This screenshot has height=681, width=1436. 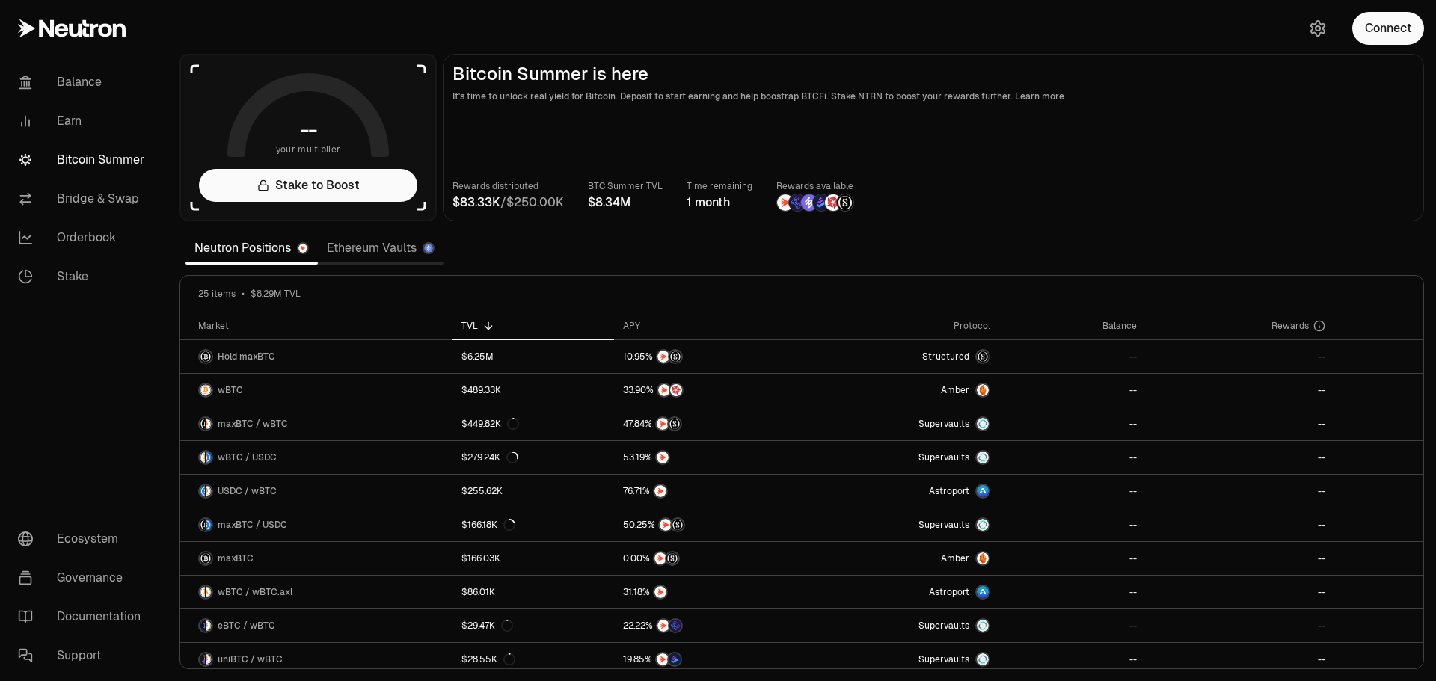 What do you see at coordinates (275, 294) in the screenshot?
I see `span: $8.29M TVL` at bounding box center [275, 294].